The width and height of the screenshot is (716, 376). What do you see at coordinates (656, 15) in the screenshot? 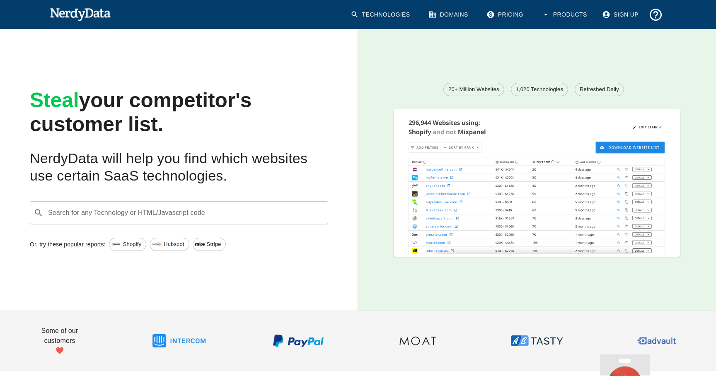
I see `button: Support and Documentation` at bounding box center [656, 15].